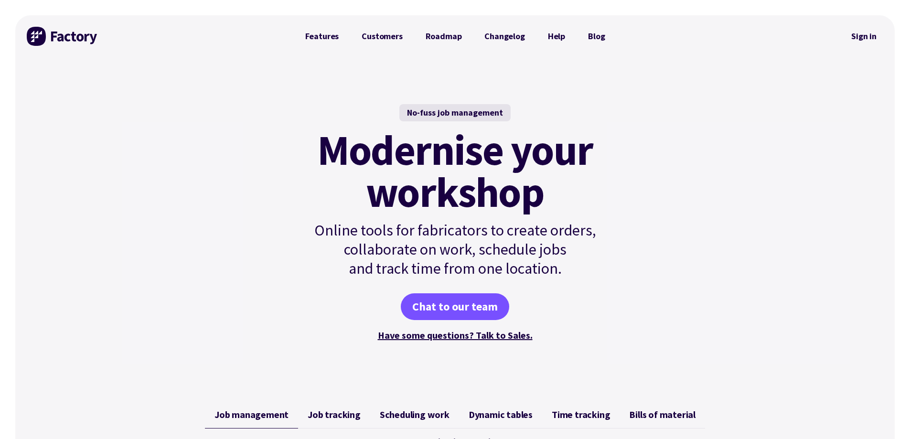 This screenshot has height=439, width=910. What do you see at coordinates (501, 415) in the screenshot?
I see `span: Dynamic tables` at bounding box center [501, 415].